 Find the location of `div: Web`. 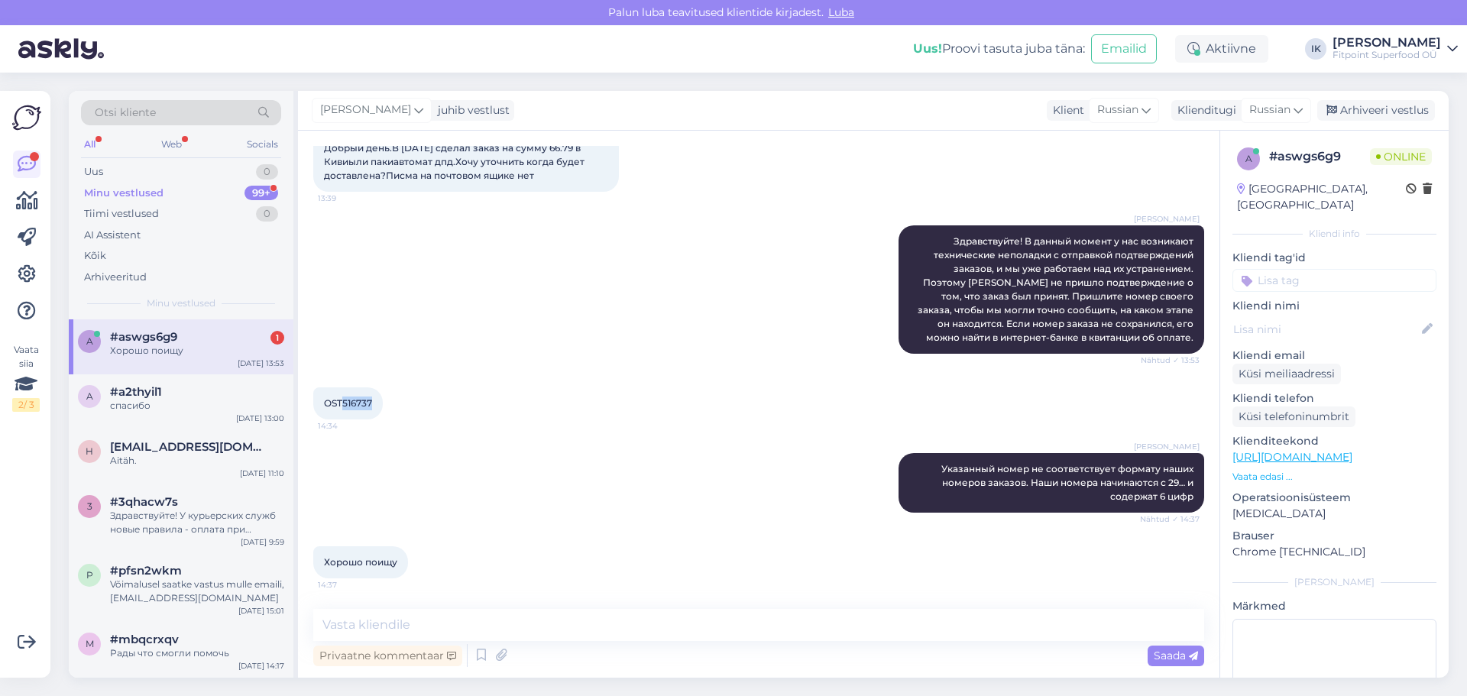

div: Web is located at coordinates (171, 144).